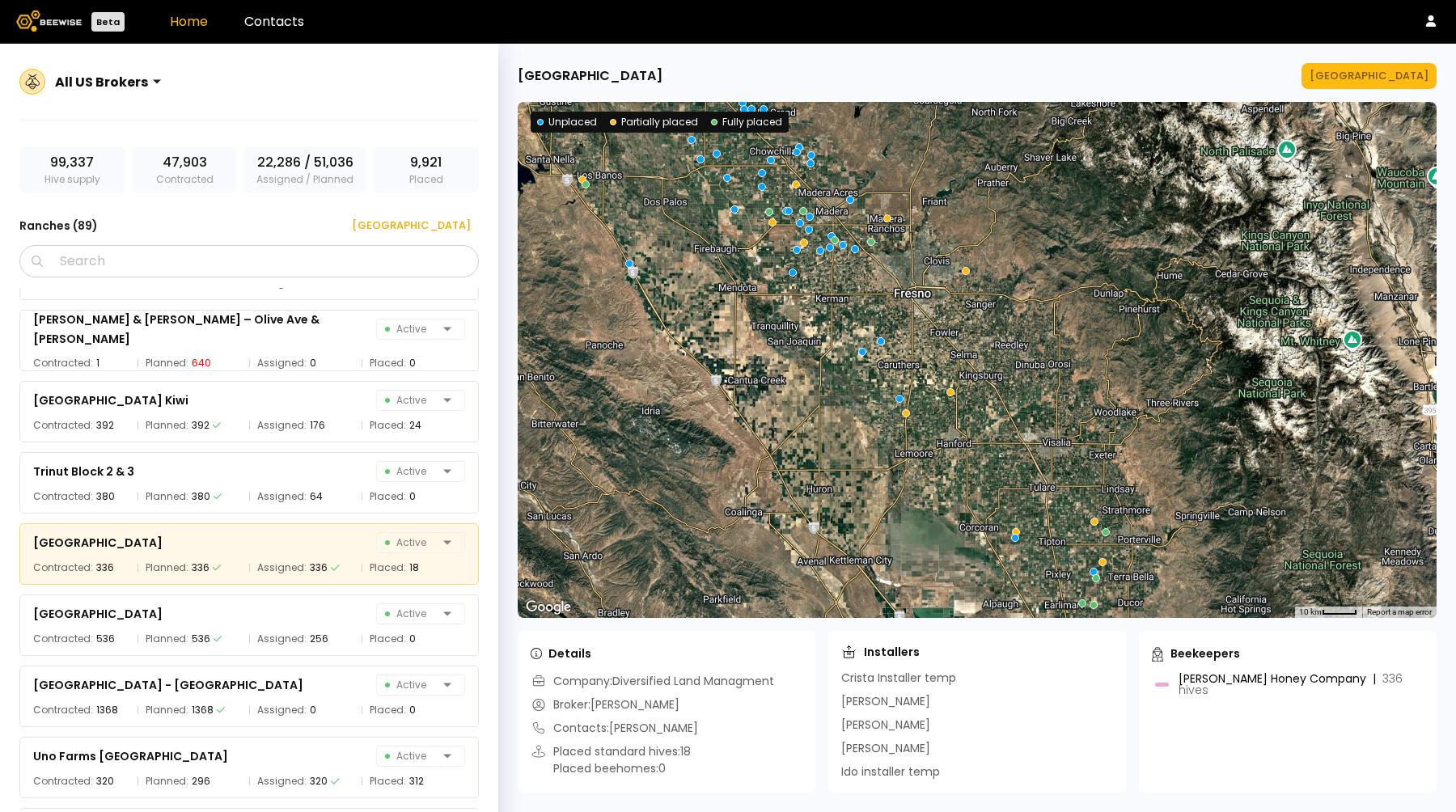  What do you see at coordinates (319, 639) in the screenshot?
I see `div: 256` at bounding box center [319, 639].